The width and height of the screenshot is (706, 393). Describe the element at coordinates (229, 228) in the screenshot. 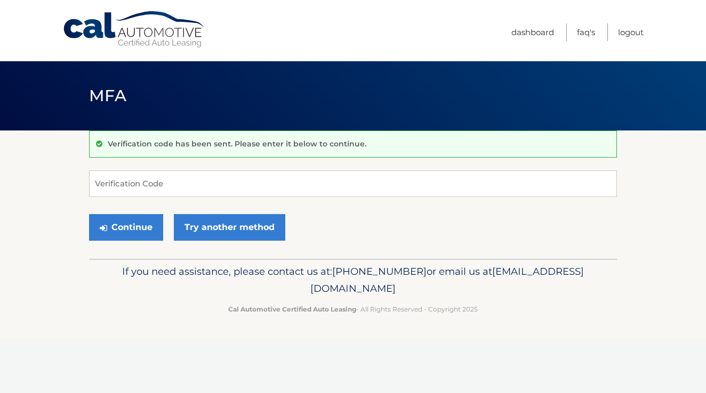

I see `a: Try another method` at that location.